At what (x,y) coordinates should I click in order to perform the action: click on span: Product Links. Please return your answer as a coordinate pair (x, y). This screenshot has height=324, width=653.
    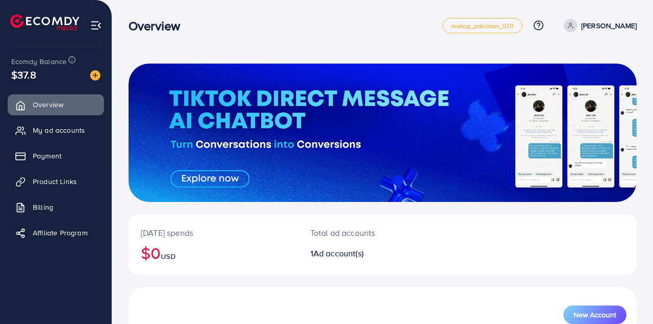
    Looking at the image, I should click on (55, 181).